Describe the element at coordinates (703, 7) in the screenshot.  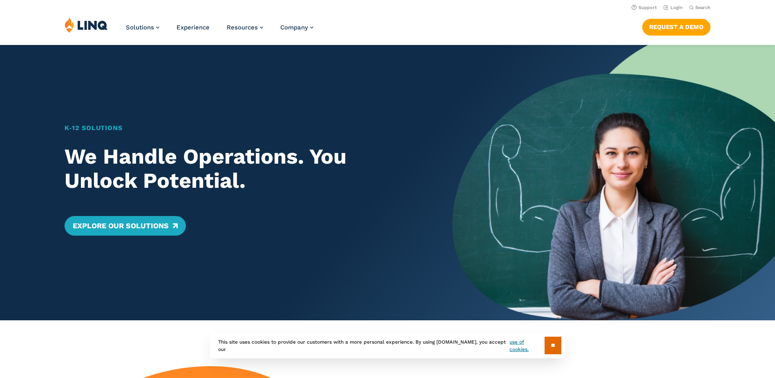
I see `span: Search` at that location.